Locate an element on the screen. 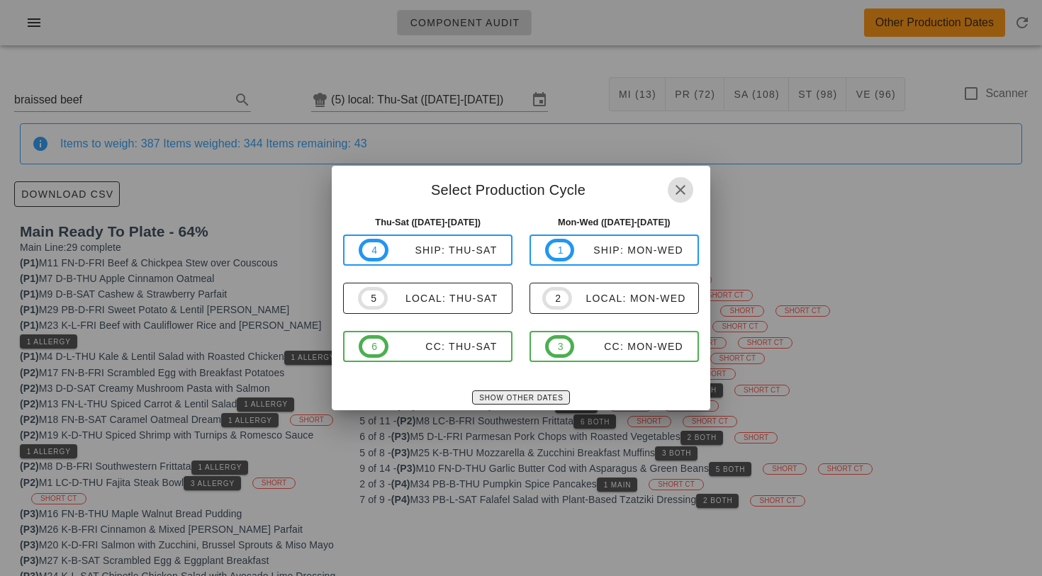 The height and width of the screenshot is (576, 1042). div: ship: Mon-Wed is located at coordinates (629, 250).